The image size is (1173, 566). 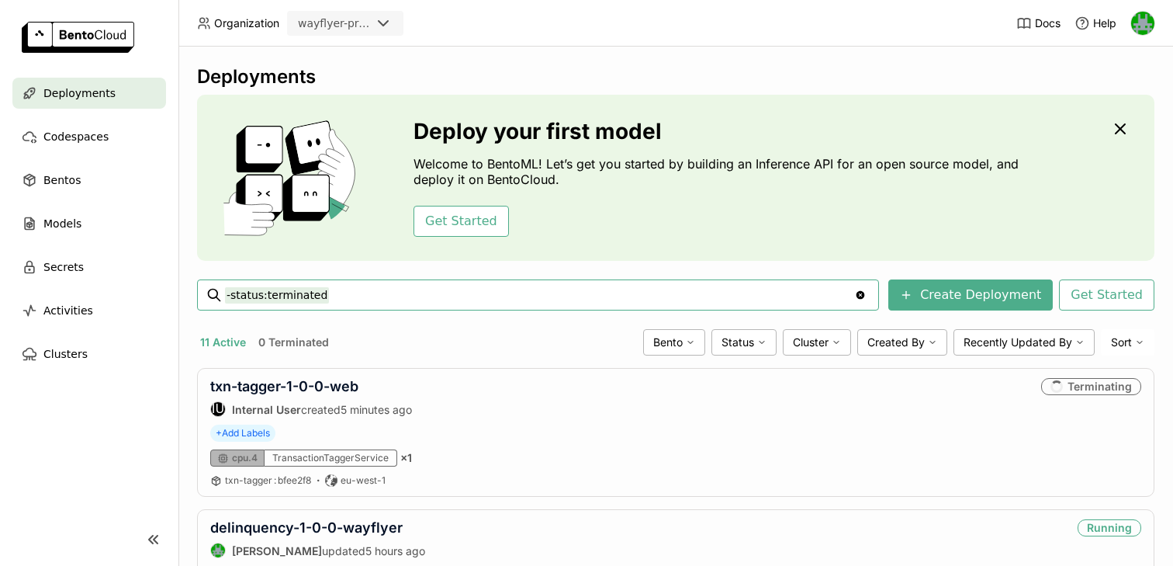 What do you see at coordinates (334, 23) in the screenshot?
I see `div: wayflyer-prod` at bounding box center [334, 23].